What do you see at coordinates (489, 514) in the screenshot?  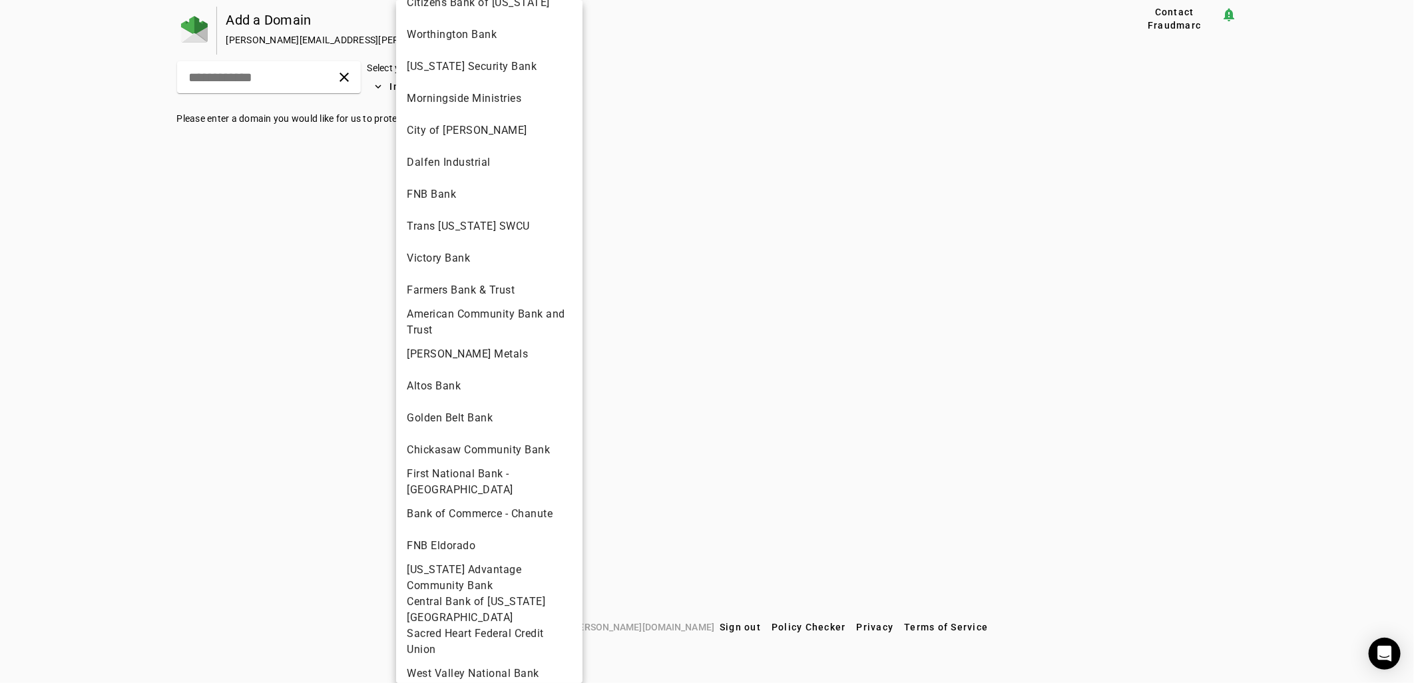 I see `span: Bank of Commerce - Chanute` at bounding box center [489, 514].